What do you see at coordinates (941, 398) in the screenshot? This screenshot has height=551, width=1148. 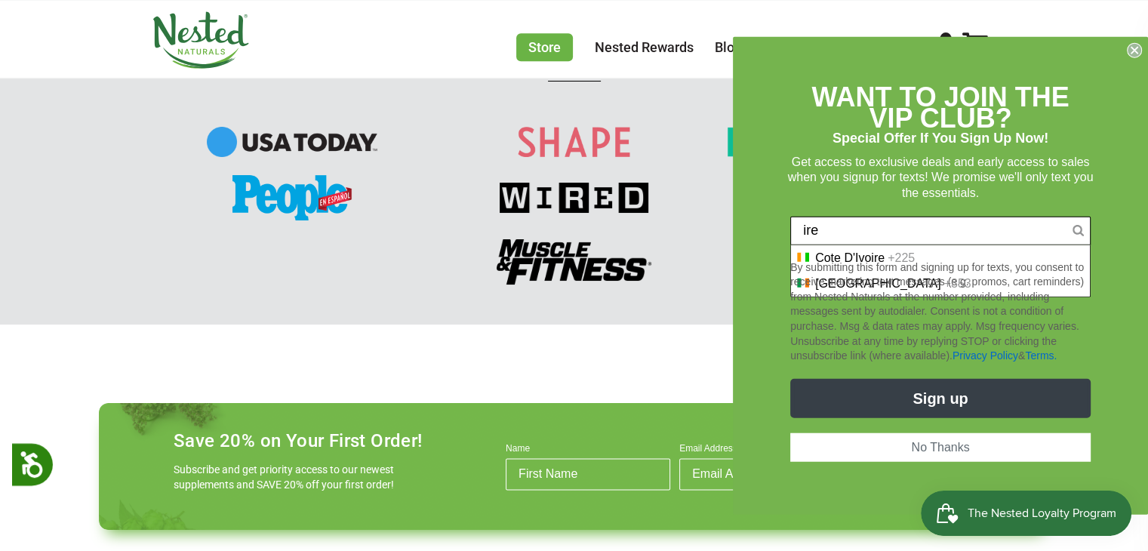 I see `button: Sign up` at bounding box center [941, 398].